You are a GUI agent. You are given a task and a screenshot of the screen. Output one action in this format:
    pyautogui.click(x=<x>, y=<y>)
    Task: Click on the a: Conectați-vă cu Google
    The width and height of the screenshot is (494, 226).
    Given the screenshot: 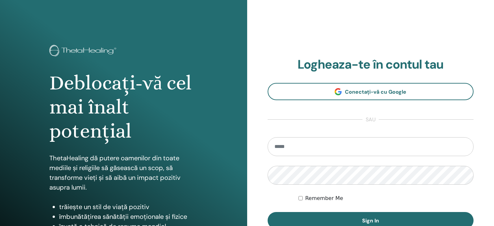 What is the action you would take?
    pyautogui.click(x=371, y=91)
    